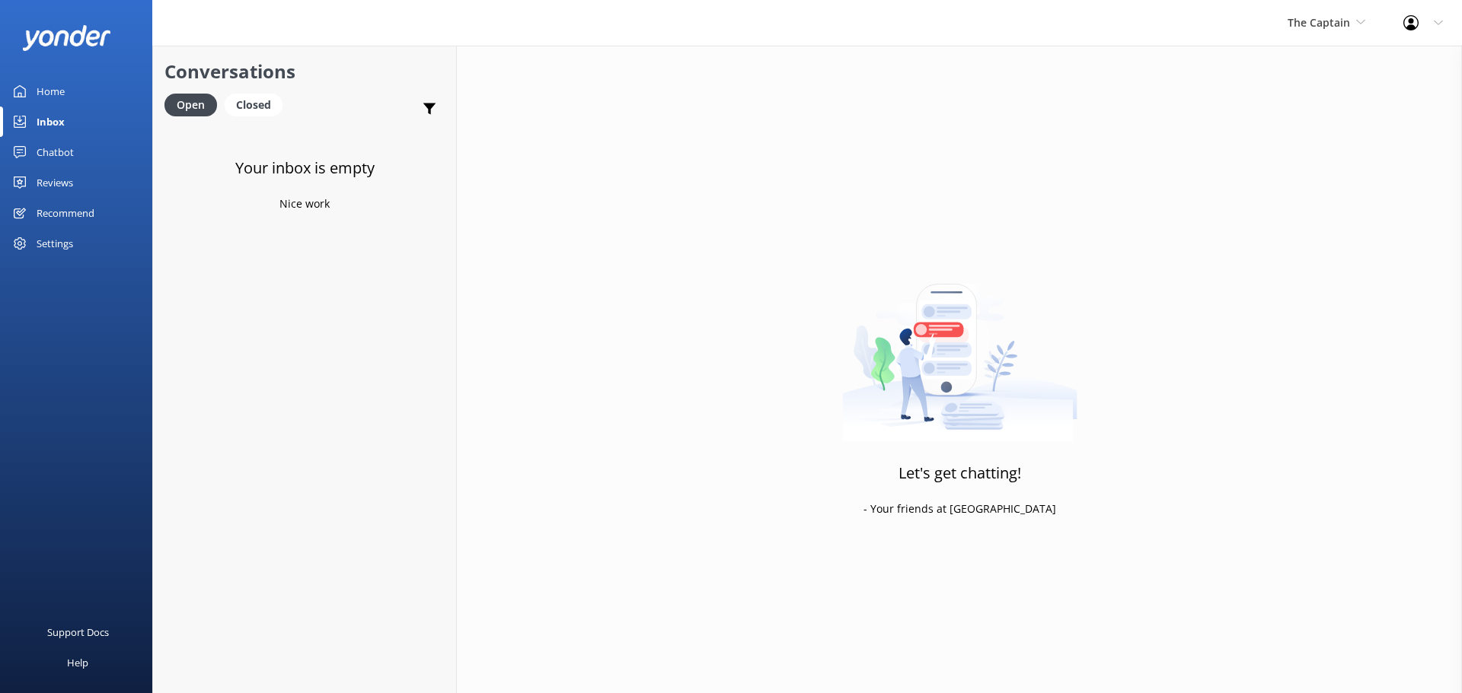  Describe the element at coordinates (55, 244) in the screenshot. I see `div: Settings` at that location.